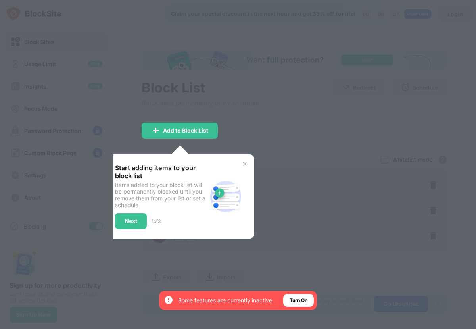  I want to click on div: 1 of 3, so click(156, 221).